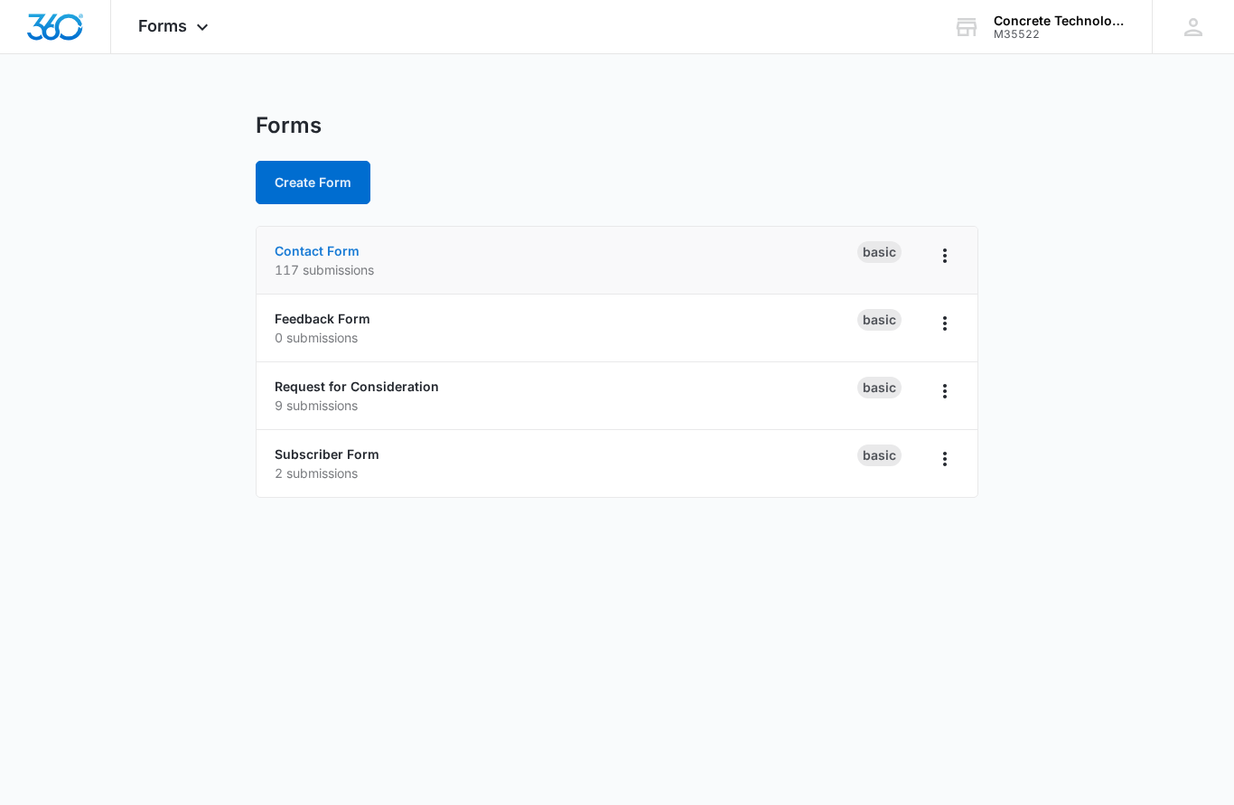  Describe the element at coordinates (327, 454) in the screenshot. I see `a: Subscriber Form` at that location.